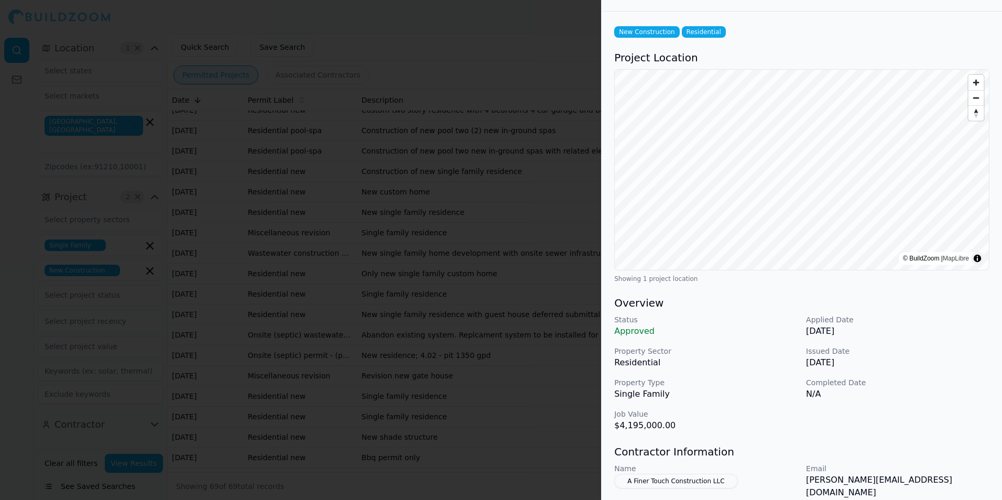 The width and height of the screenshot is (1002, 500). What do you see at coordinates (706, 414) in the screenshot?
I see `p: Job Value` at bounding box center [706, 414].